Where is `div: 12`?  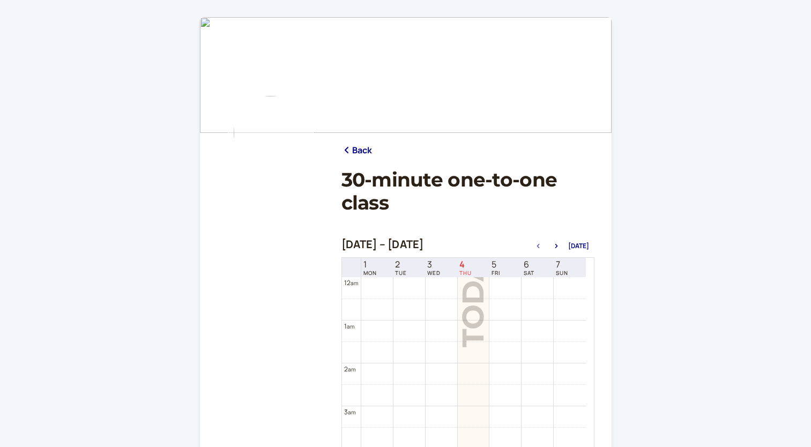
div: 12 is located at coordinates (351, 283).